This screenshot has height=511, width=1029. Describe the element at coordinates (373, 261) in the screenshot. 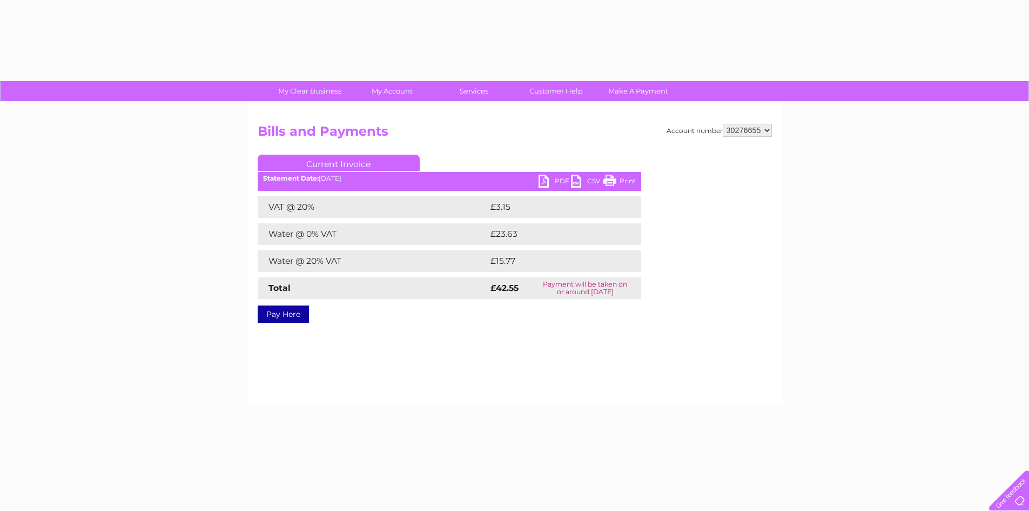

I see `td: Water @ 20% VAT` at that location.